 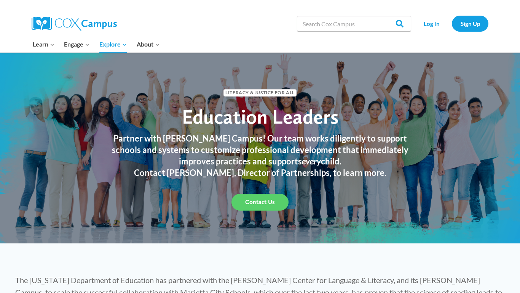 I want to click on em: every, so click(x=312, y=161).